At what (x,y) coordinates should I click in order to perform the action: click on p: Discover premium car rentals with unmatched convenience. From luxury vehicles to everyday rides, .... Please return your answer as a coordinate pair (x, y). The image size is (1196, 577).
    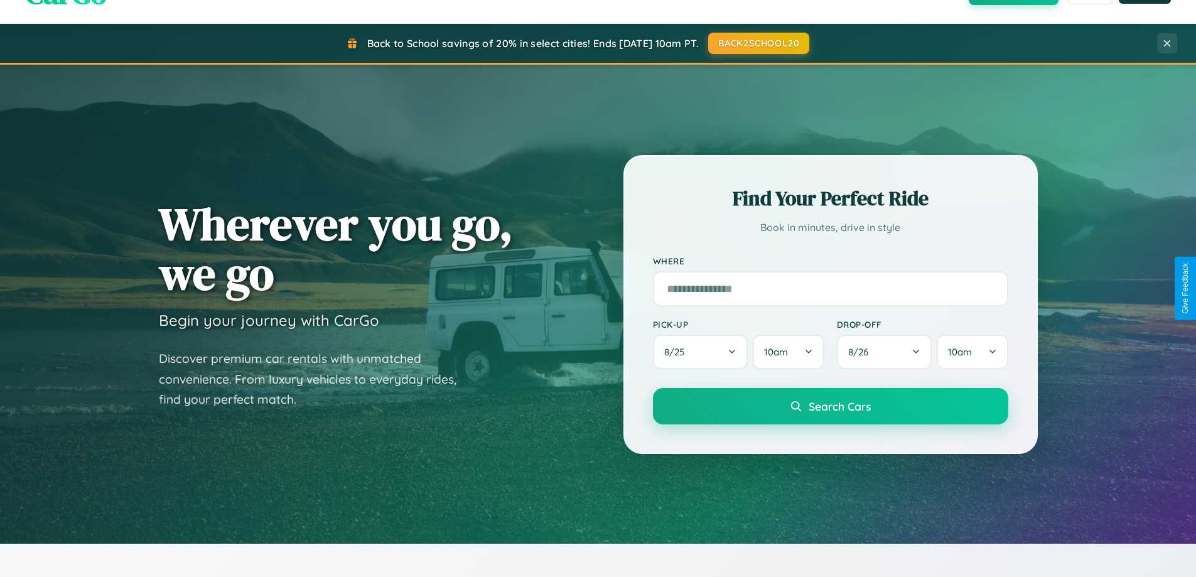
    Looking at the image, I should click on (316, 379).